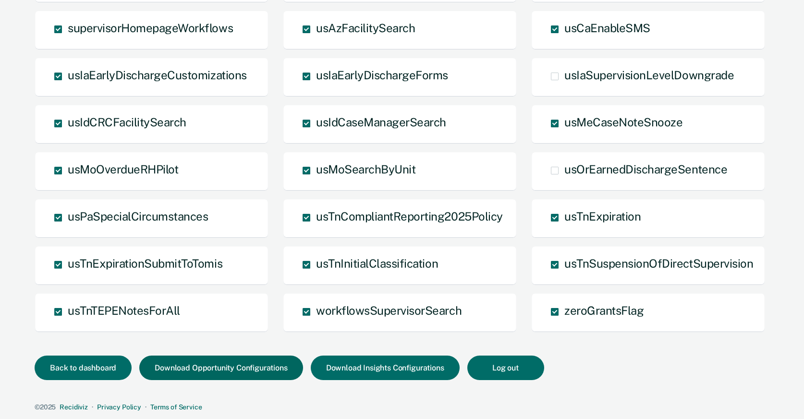 The height and width of the screenshot is (419, 804). I want to click on span: usTnCompliantReporting2025Policy, so click(409, 216).